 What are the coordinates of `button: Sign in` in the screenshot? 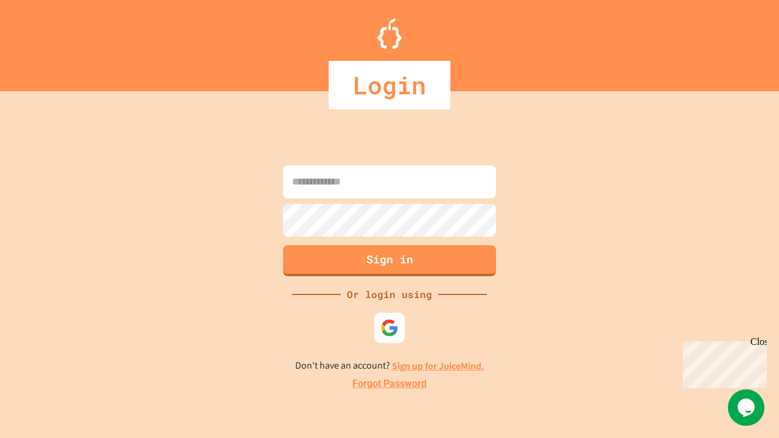 It's located at (389, 260).